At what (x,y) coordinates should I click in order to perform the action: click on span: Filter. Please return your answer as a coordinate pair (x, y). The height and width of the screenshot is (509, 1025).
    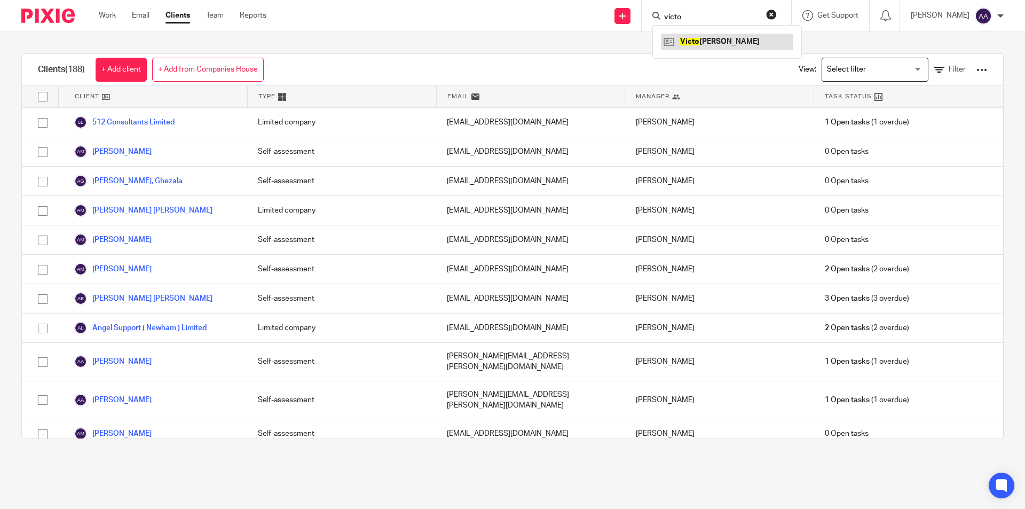
    Looking at the image, I should click on (957, 69).